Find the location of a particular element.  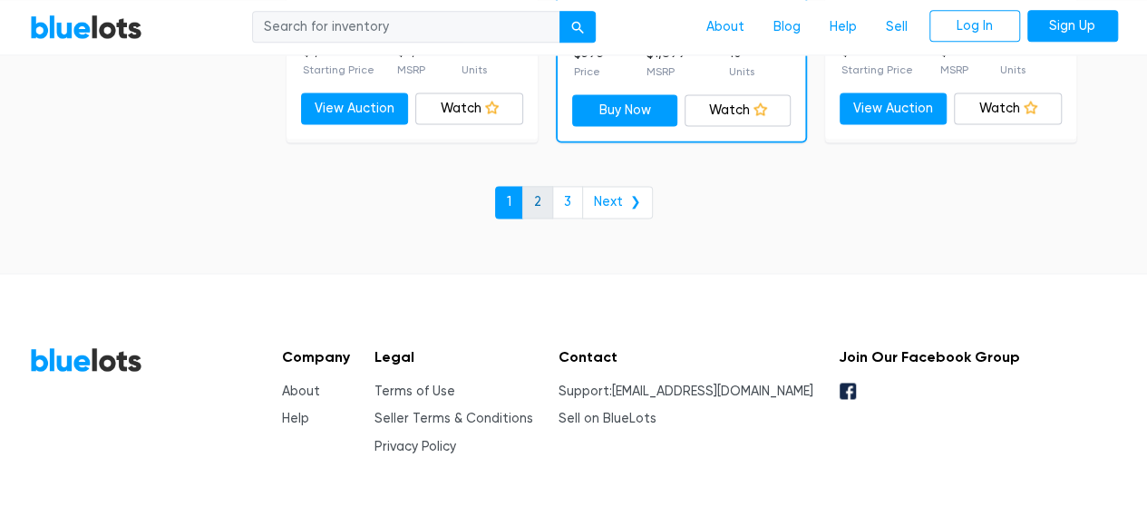

h5: Company is located at coordinates (315, 356).